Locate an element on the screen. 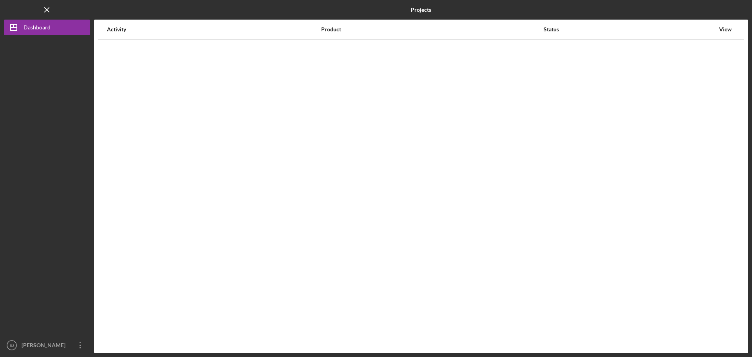 The image size is (752, 357). div: View is located at coordinates (725, 29).